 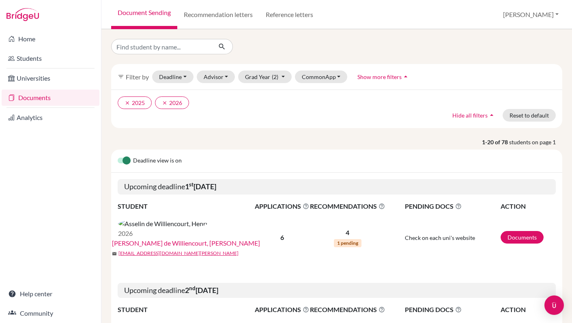 What do you see at coordinates (137, 77) in the screenshot?
I see `span: Filter by` at bounding box center [137, 77].